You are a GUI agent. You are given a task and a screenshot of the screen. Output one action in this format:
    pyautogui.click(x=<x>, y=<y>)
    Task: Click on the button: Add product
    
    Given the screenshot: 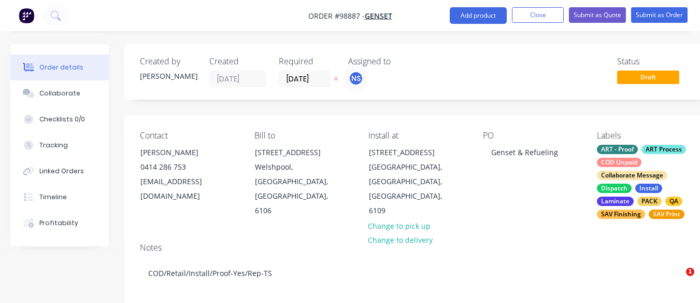 What is the action you would take?
    pyautogui.click(x=478, y=16)
    